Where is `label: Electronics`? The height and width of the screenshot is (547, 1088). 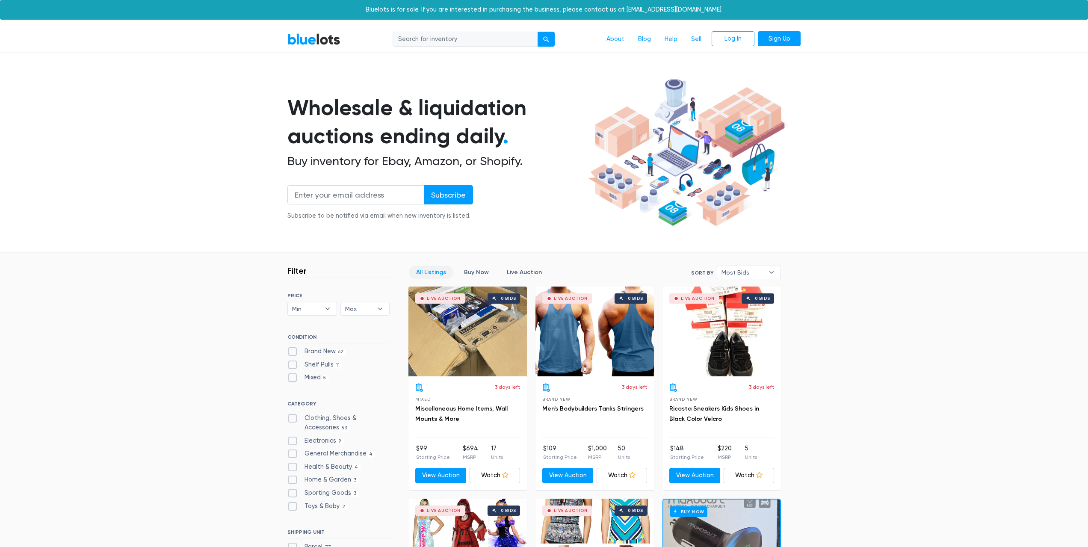
label: Electronics is located at coordinates (316, 441).